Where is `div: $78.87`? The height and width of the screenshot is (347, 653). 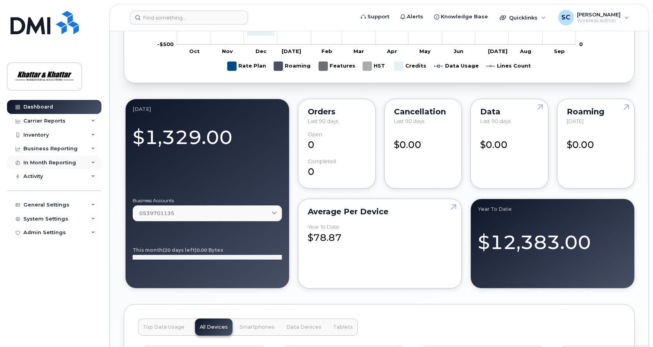
div: $78.87 is located at coordinates (380, 234).